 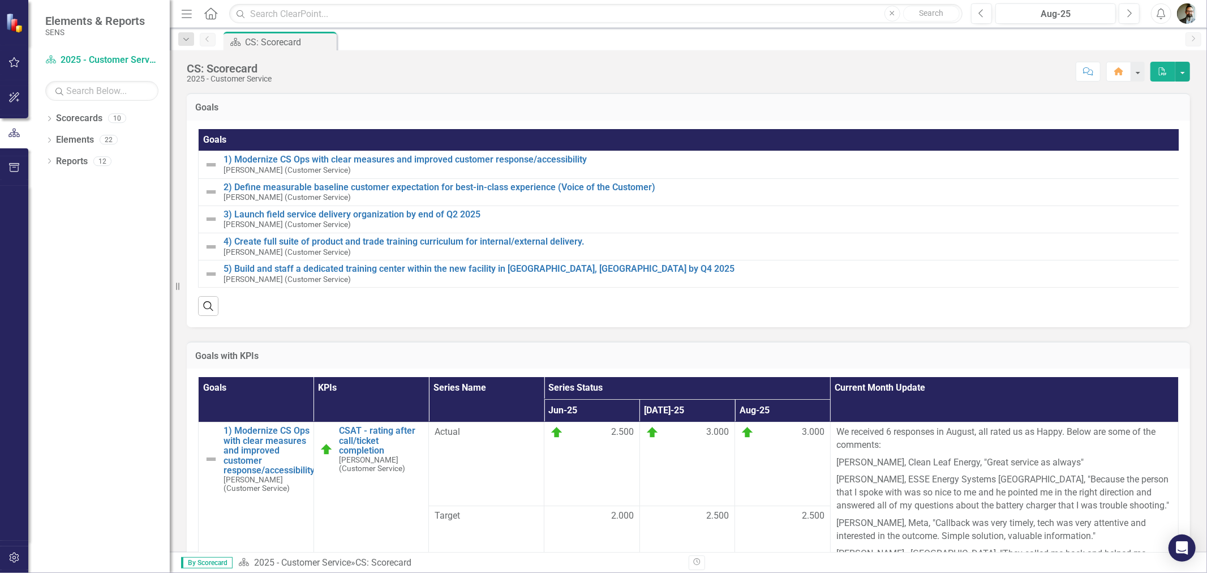 What do you see at coordinates (95, 21) in the screenshot?
I see `span: Elements & Reports` at bounding box center [95, 21].